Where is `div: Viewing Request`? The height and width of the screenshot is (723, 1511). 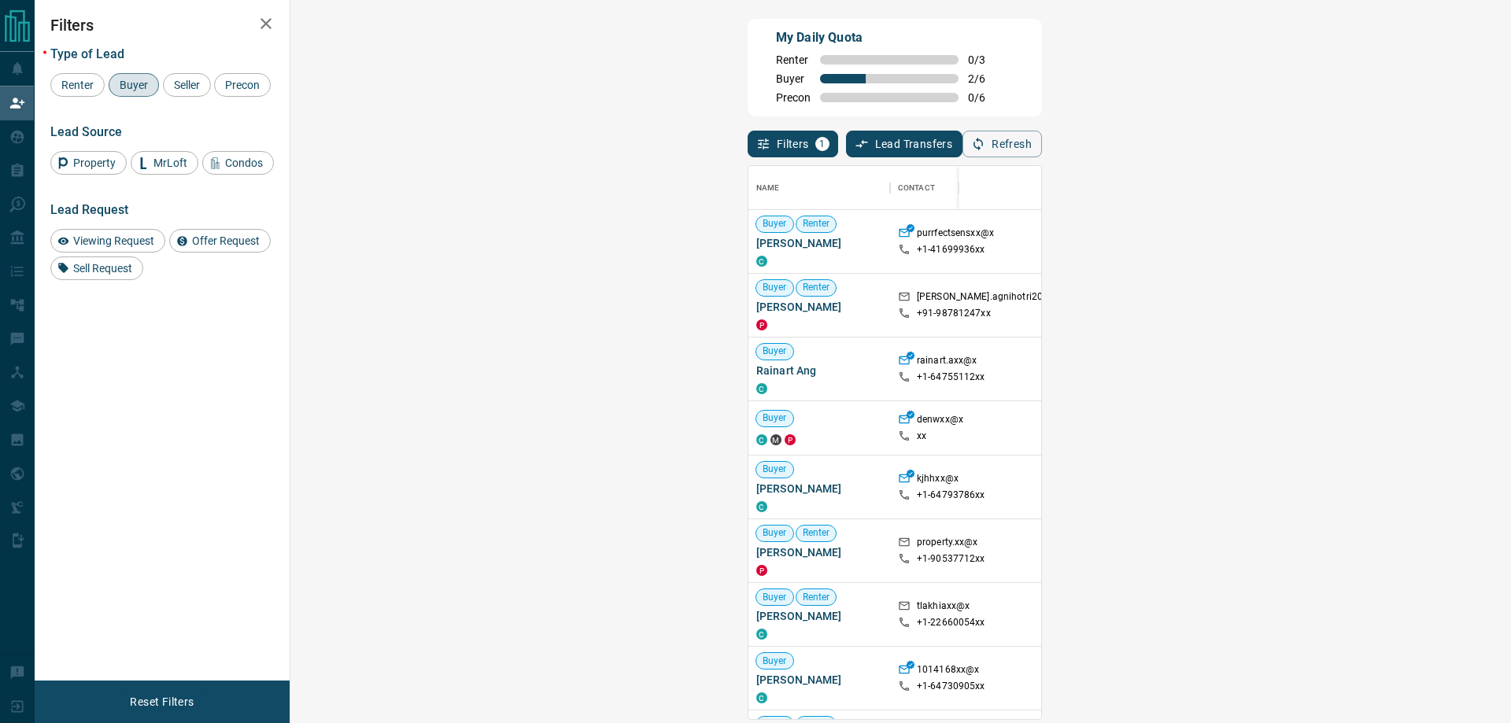
div: Viewing Request is located at coordinates (108, 241).